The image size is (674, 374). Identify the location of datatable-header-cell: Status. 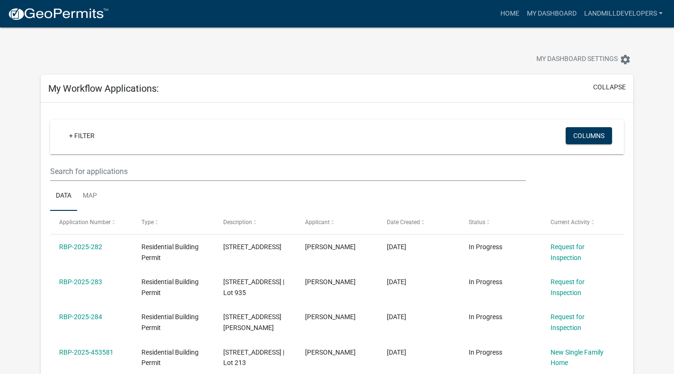
(500, 222).